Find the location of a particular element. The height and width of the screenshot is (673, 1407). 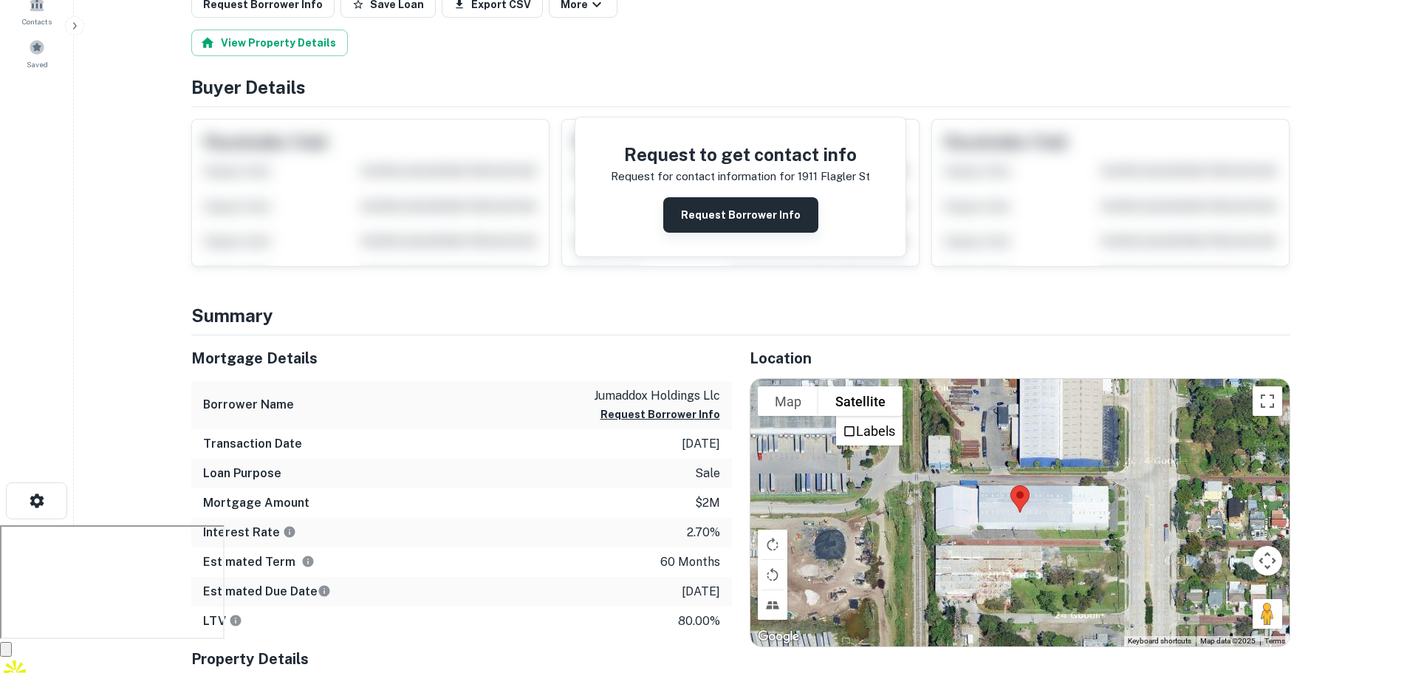

button: View Property Details is located at coordinates (270, 43).